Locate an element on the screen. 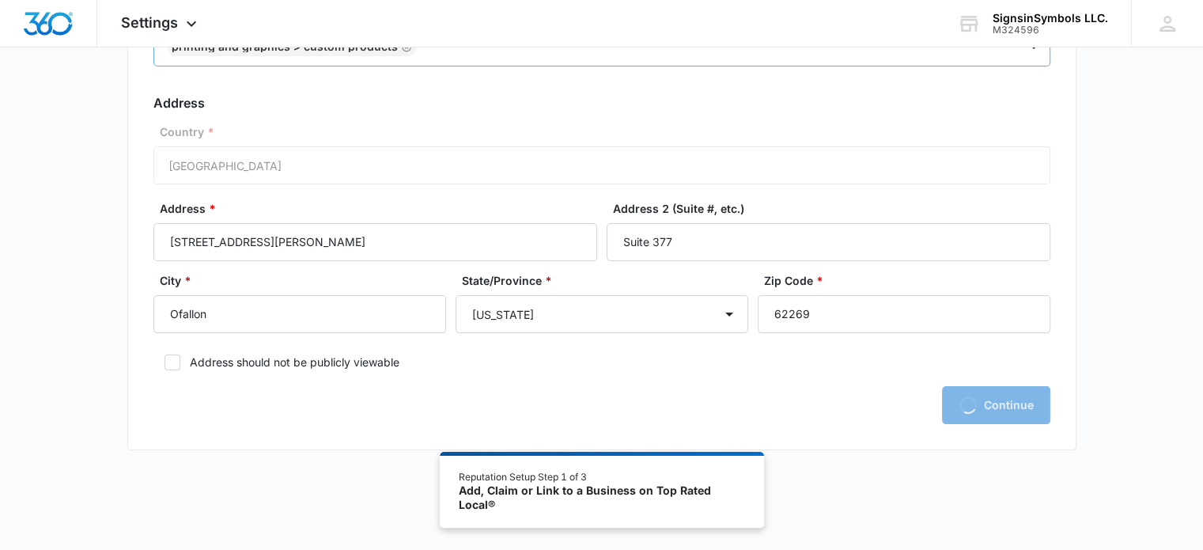  div: Remove Printing and Graphics > Custom Products is located at coordinates (405, 47).